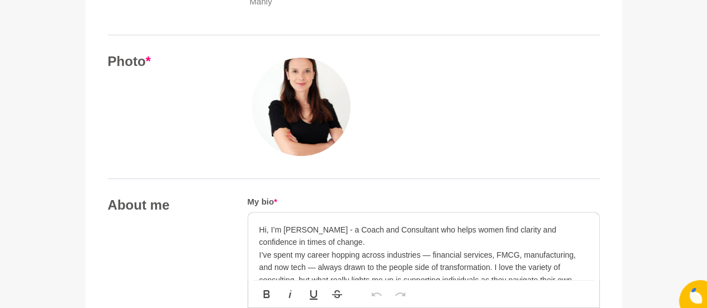 This screenshot has height=308, width=707. What do you see at coordinates (337, 294) in the screenshot?
I see `button: Strikethrough (Ctrl+S)` at bounding box center [337, 294].